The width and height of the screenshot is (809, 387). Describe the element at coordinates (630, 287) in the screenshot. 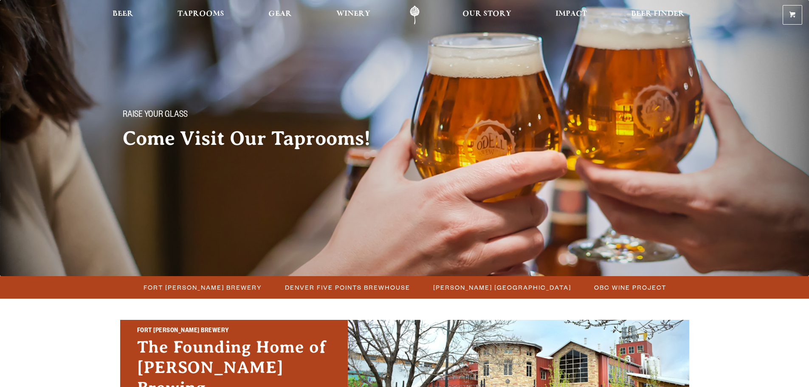

I see `span: OBC Wine Project` at that location.